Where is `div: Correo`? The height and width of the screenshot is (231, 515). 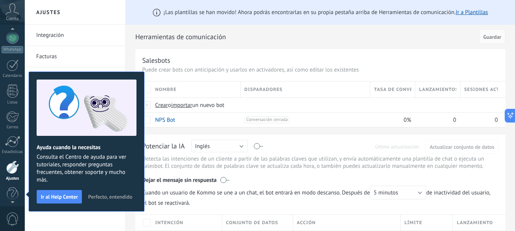 div: Correo is located at coordinates (13, 127).